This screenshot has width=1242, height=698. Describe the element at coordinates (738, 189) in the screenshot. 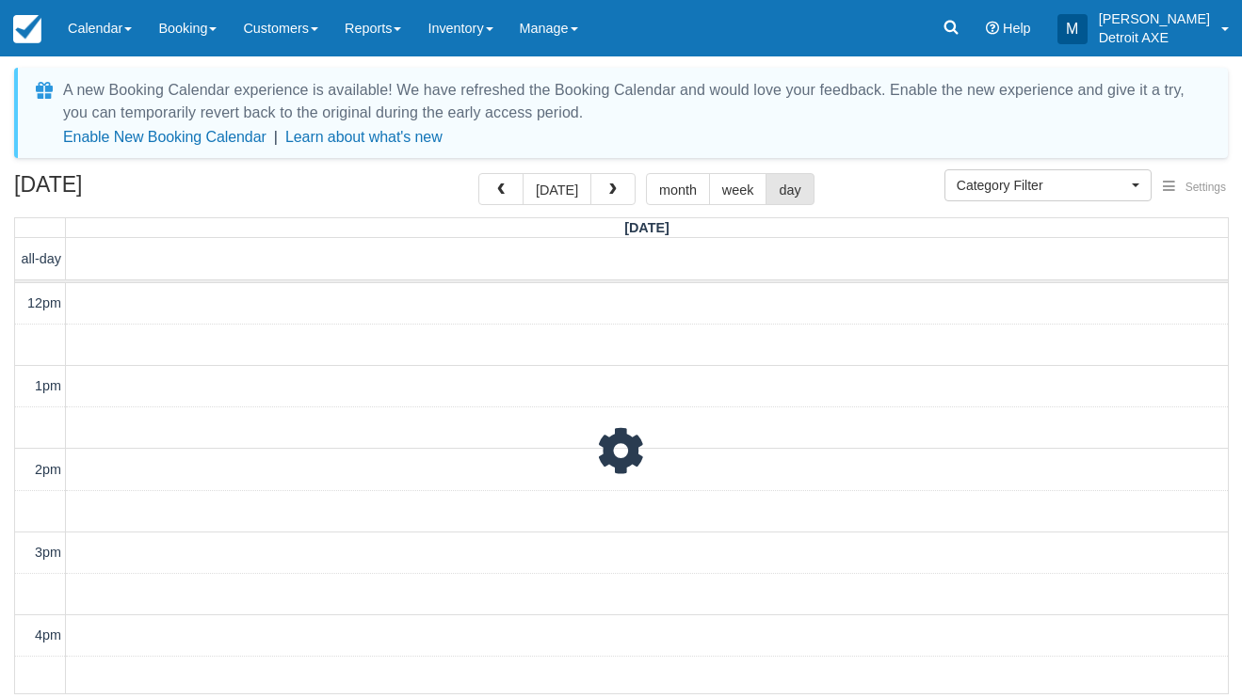

I see `button: week` at that location.